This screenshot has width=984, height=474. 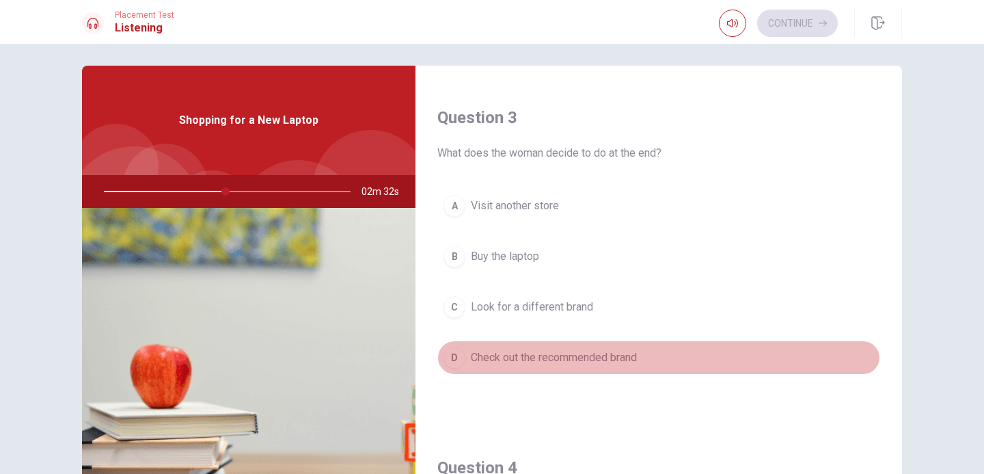 I want to click on button: BBuy the laptop, so click(x=659, y=256).